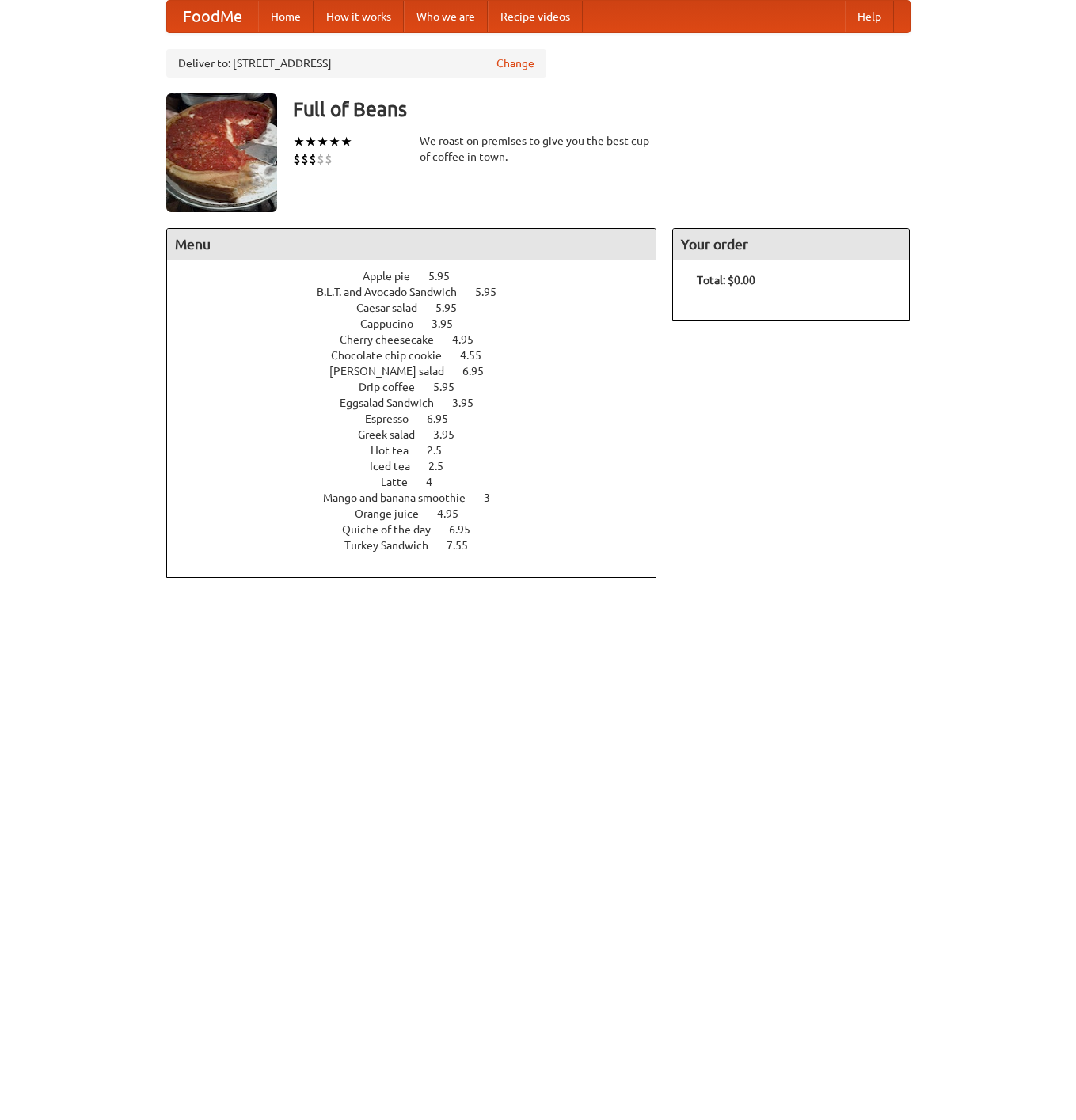 The image size is (1076, 1120). What do you see at coordinates (421, 514) in the screenshot?
I see `a: Orange juice 4.95` at bounding box center [421, 514].